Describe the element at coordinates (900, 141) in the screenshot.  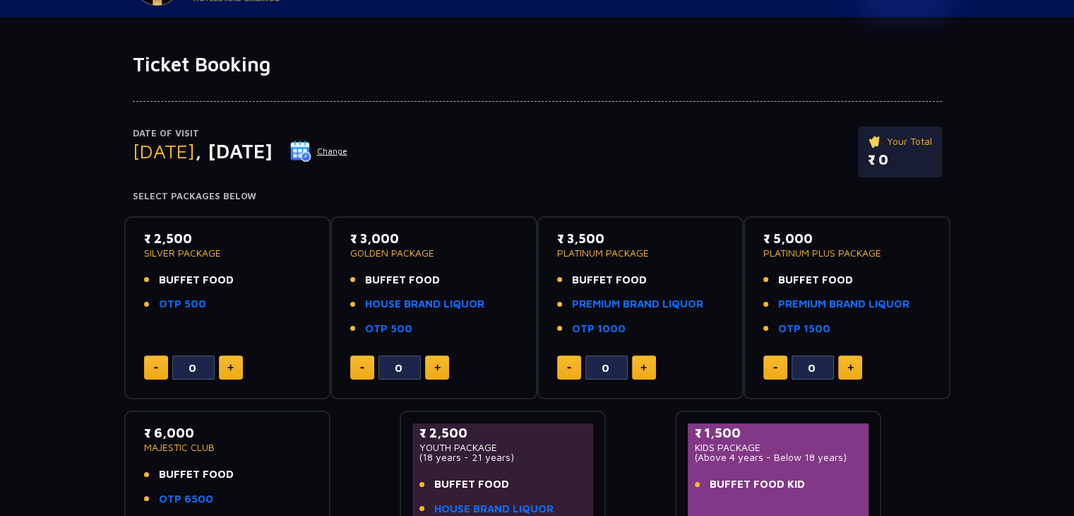
I see `p: Your Total` at that location.